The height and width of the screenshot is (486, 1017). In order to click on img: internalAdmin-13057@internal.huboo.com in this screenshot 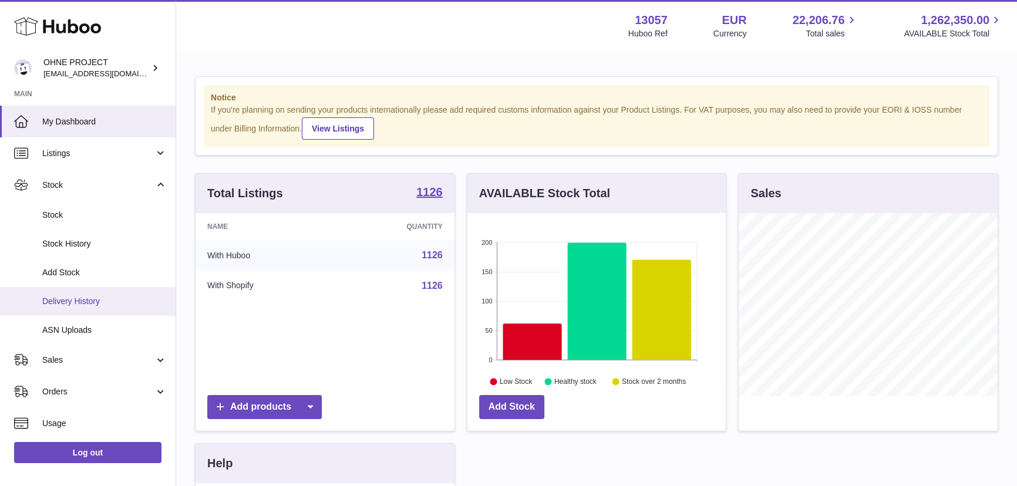, I will do `click(23, 68)`.